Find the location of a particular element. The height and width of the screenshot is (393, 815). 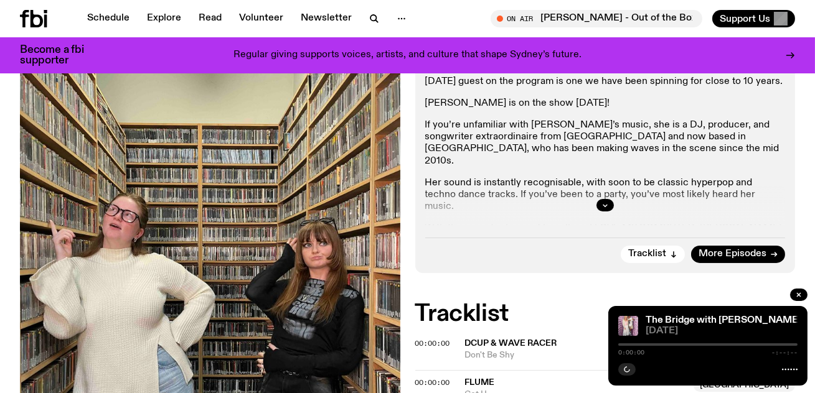

span: Flume is located at coordinates (480, 383).